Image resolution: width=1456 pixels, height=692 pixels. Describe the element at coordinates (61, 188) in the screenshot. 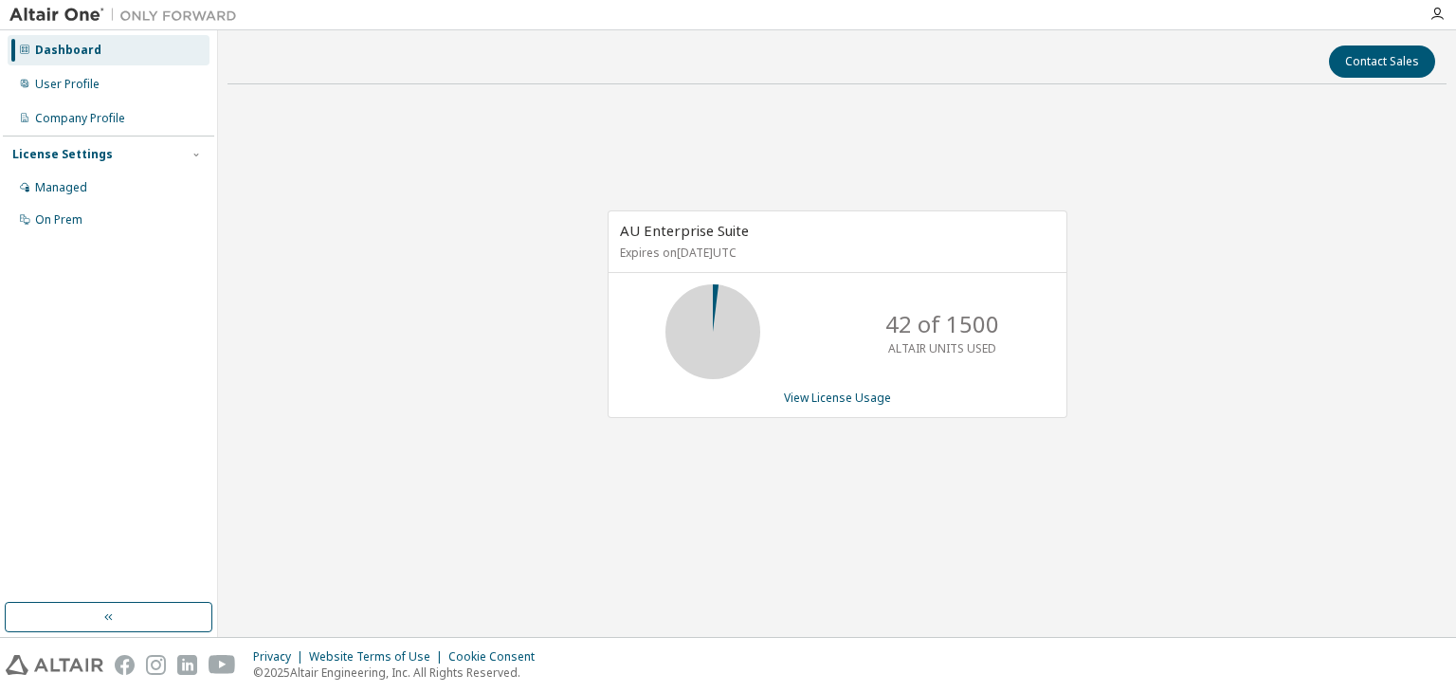

I see `div: Managed` at that location.